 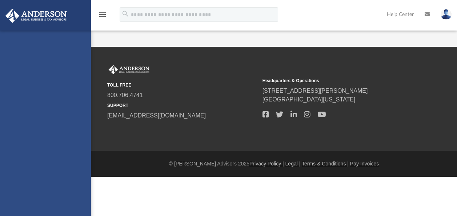 I want to click on small: Headquarters & Operations, so click(x=338, y=81).